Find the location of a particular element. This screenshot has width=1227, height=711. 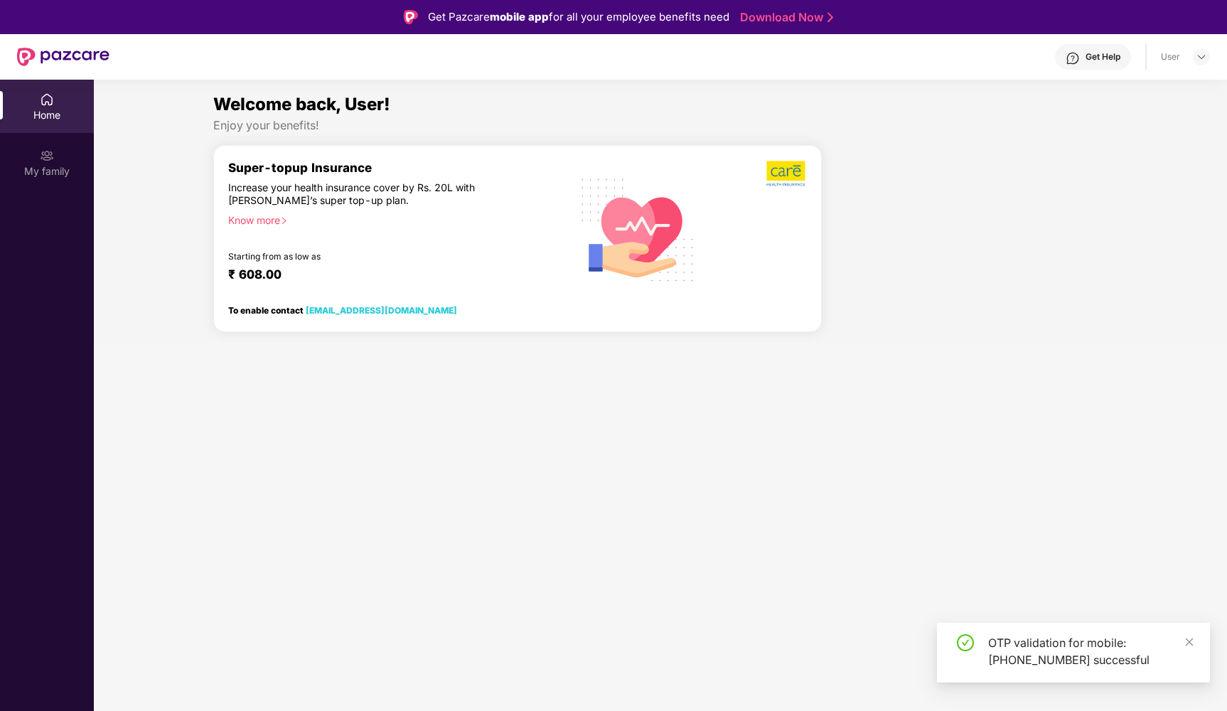

img: New Pazcare Logo is located at coordinates (63, 57).